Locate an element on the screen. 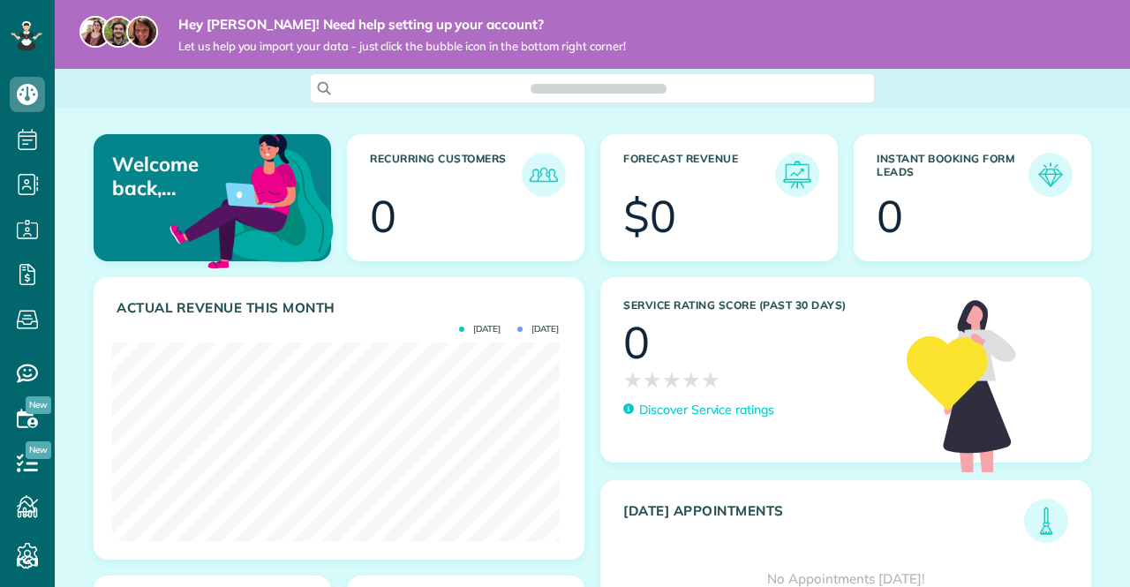 The image size is (1130, 587). h3: Recurring Customers is located at coordinates (446, 175).